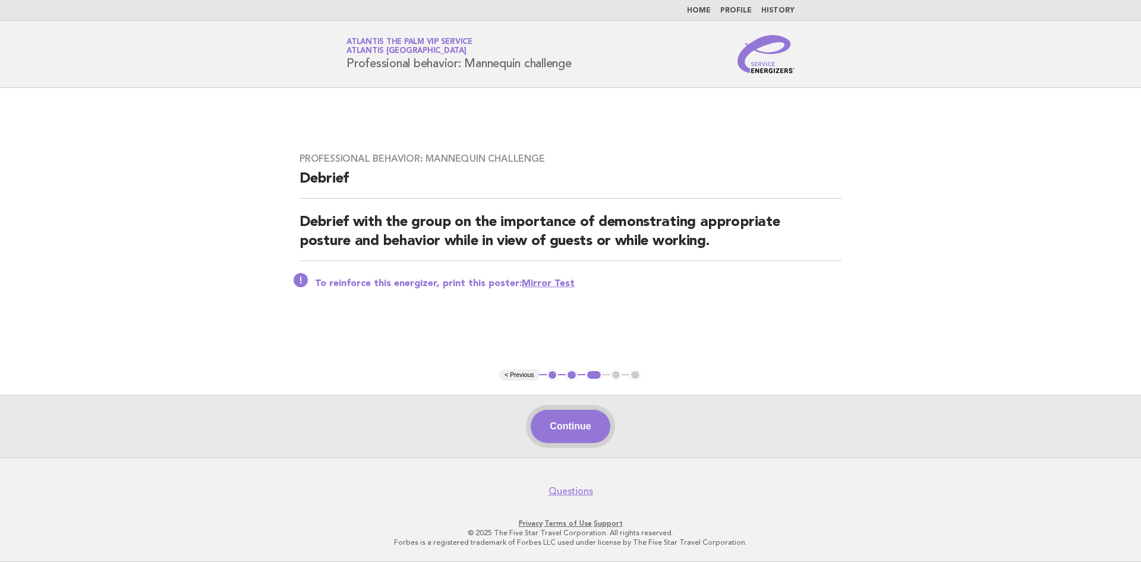  Describe the element at coordinates (570, 542) in the screenshot. I see `p: Forbes is a registered trademark of Forbes LLC used under license by The Five Star Travel Corpora...` at that location.